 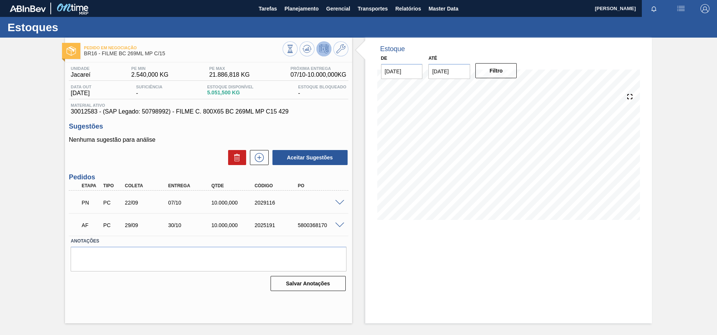 What do you see at coordinates (373, 9) in the screenshot?
I see `span: Transportes` at bounding box center [373, 9].